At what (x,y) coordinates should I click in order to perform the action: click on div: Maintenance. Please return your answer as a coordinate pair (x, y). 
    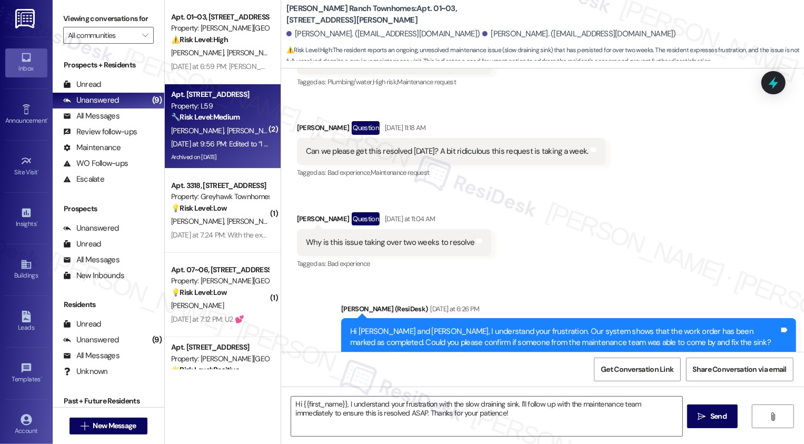
    Looking at the image, I should click on (92, 147).